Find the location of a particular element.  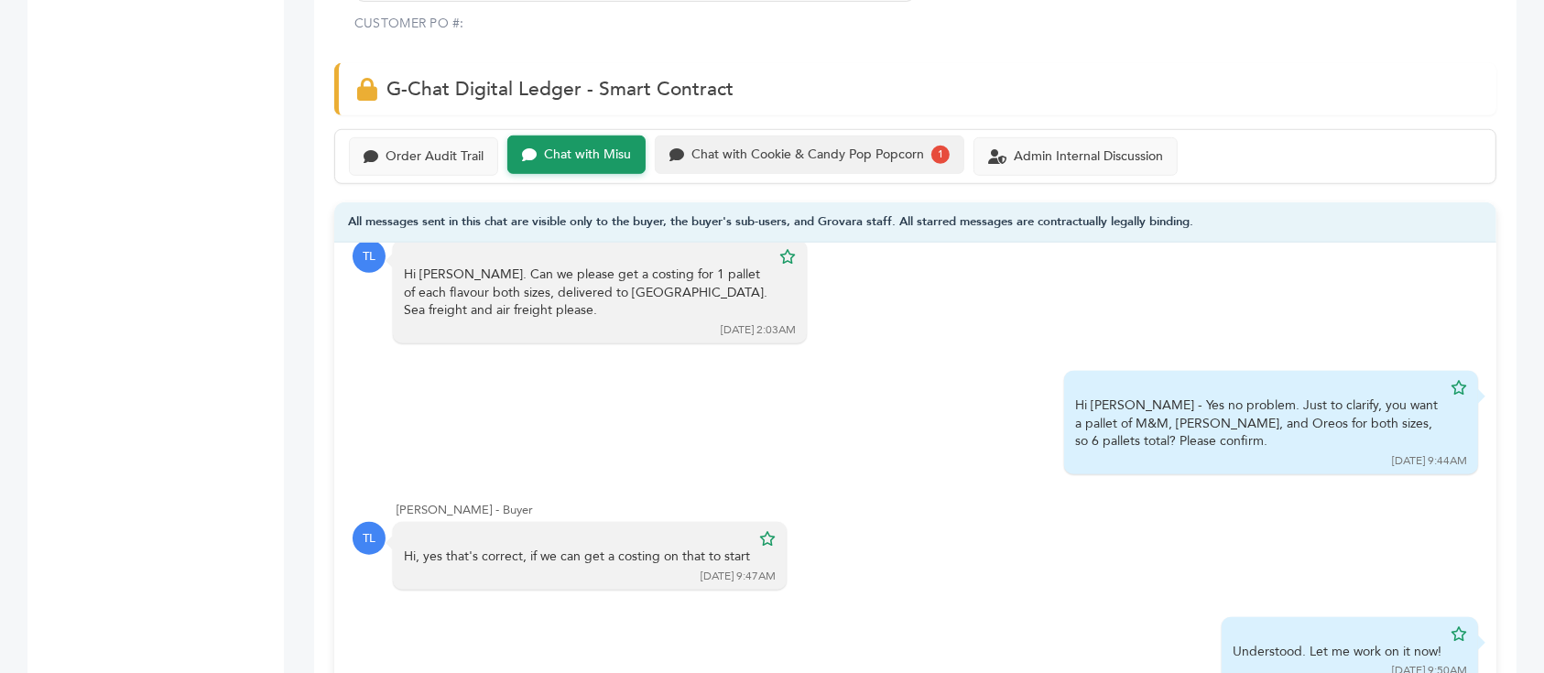

div: All messages sent in this chat are visible only to the buyer, the buyer's sub-users, and Grovara ... is located at coordinates (915, 223).